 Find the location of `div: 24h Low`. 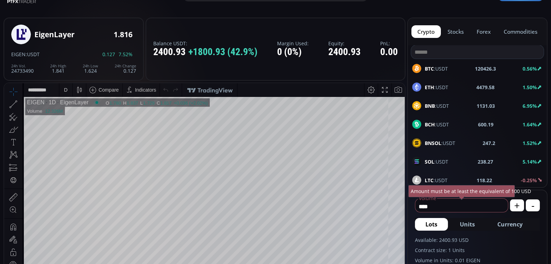

div: 24h Low is located at coordinates (91, 66).